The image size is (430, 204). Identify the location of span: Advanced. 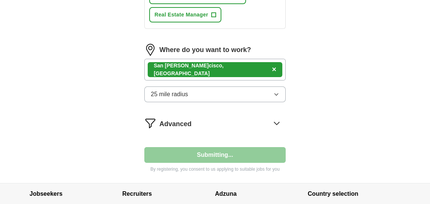
(175, 124).